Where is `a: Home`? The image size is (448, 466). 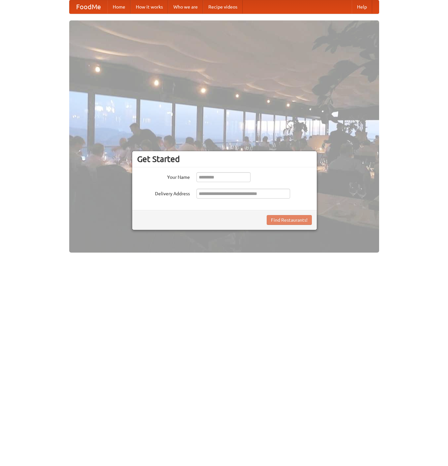 a: Home is located at coordinates (119, 7).